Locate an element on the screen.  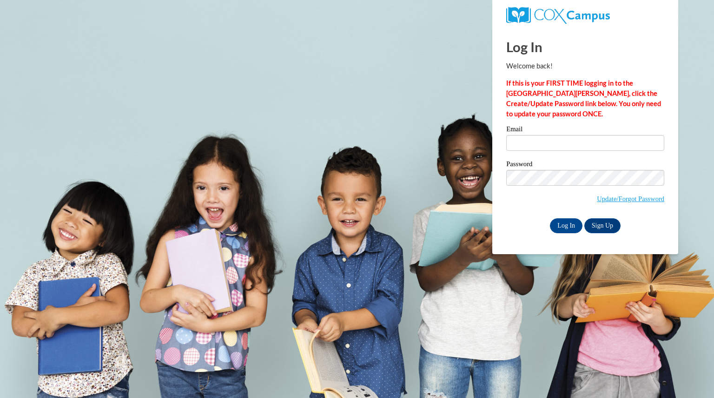
a: Update/Forgot Password is located at coordinates (631, 199).